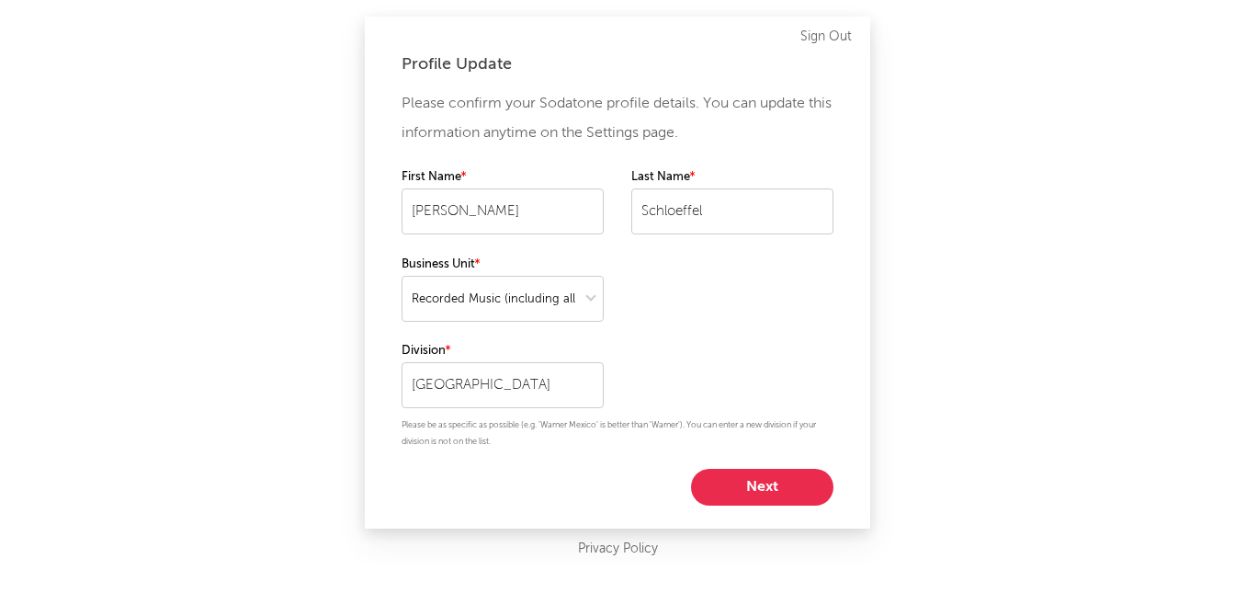 This screenshot has width=1235, height=593. Describe the element at coordinates (503, 177) in the screenshot. I see `label: First Name` at that location.